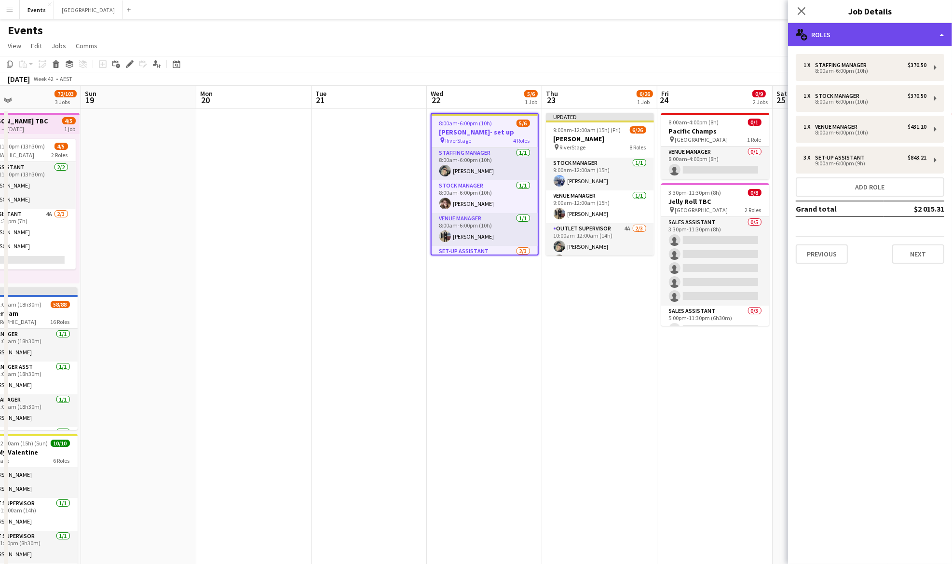 This screenshot has width=952, height=564. I want to click on span: Wed, so click(437, 94).